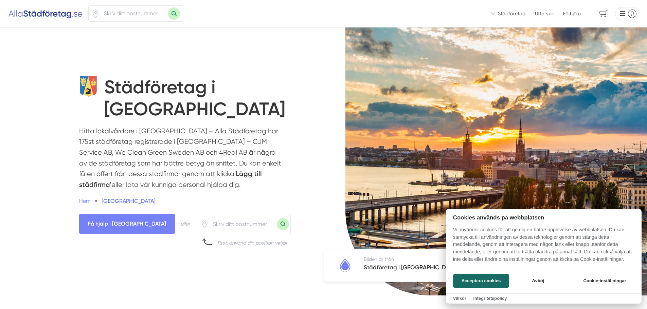 The height and width of the screenshot is (309, 647). What do you see at coordinates (481, 281) in the screenshot?
I see `button: Acceptera cookies` at bounding box center [481, 281].